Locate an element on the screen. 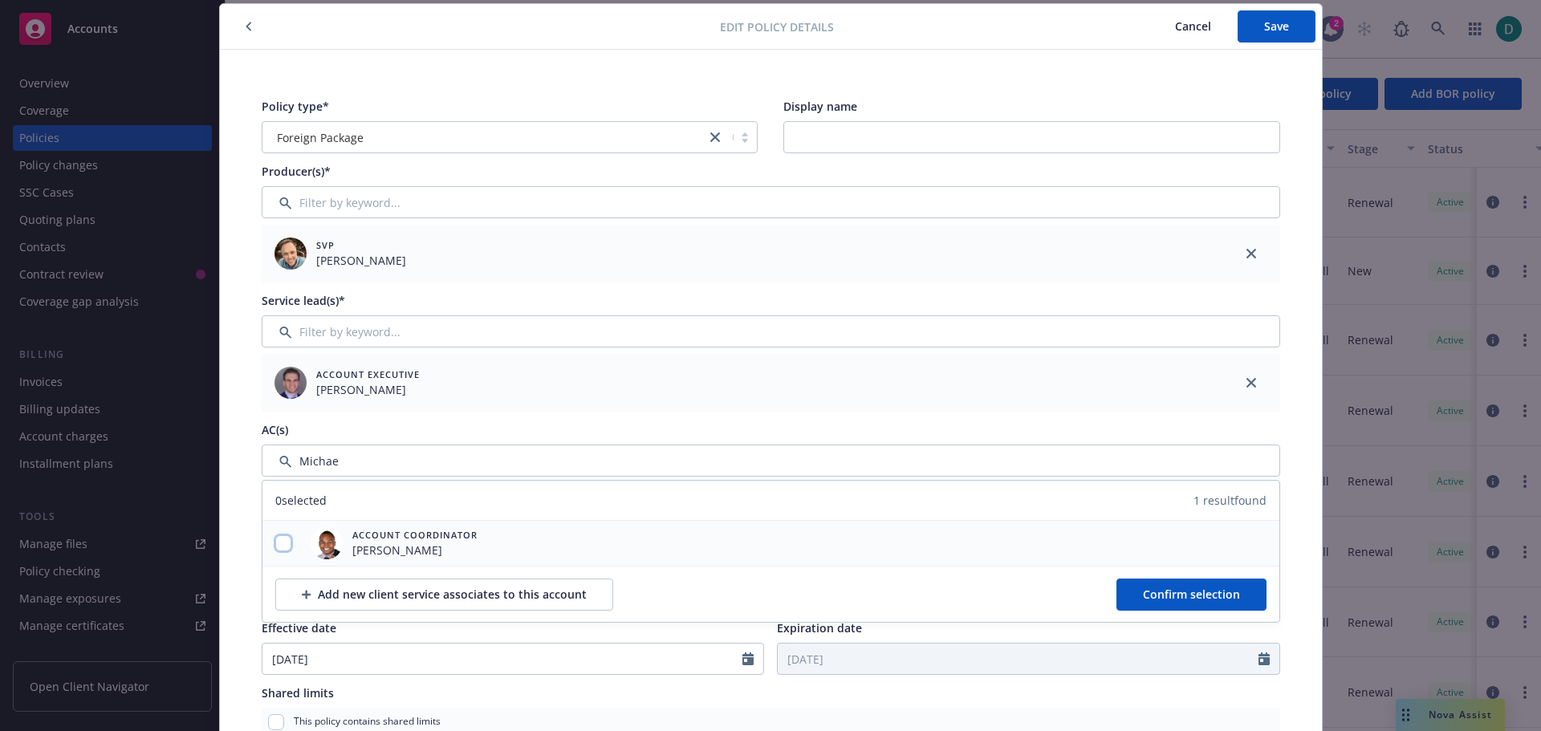 Image resolution: width=1541 pixels, height=731 pixels. span: Service lead(s)* is located at coordinates (303, 300).